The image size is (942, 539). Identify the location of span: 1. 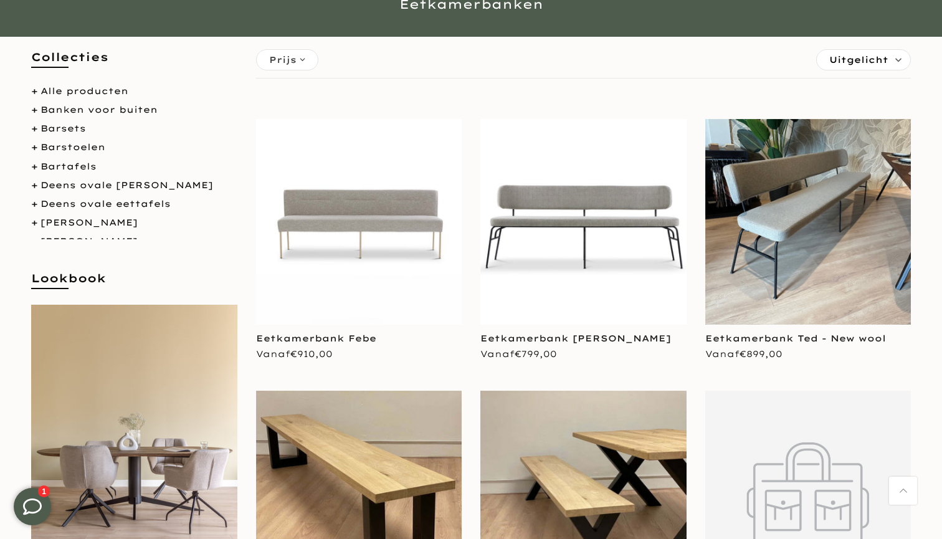
(42, 16).